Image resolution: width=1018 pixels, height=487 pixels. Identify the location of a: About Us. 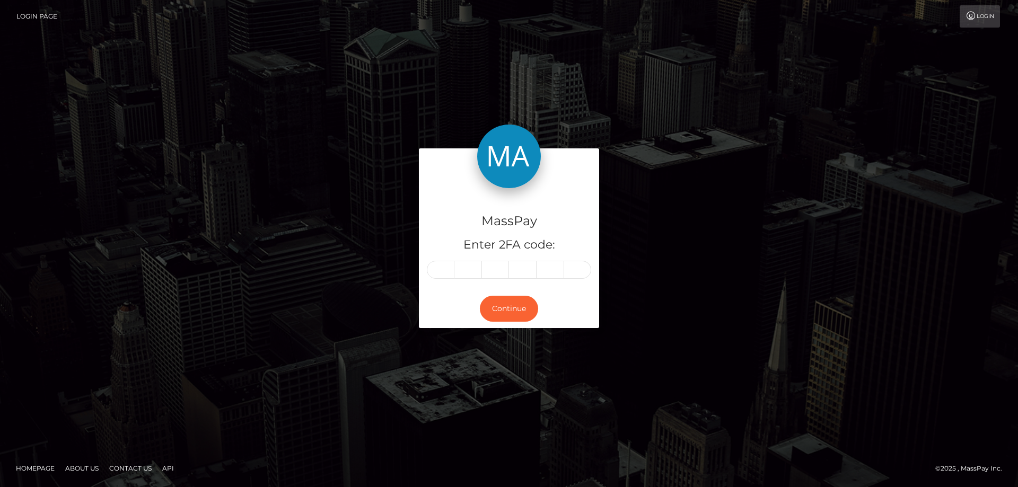
(82, 468).